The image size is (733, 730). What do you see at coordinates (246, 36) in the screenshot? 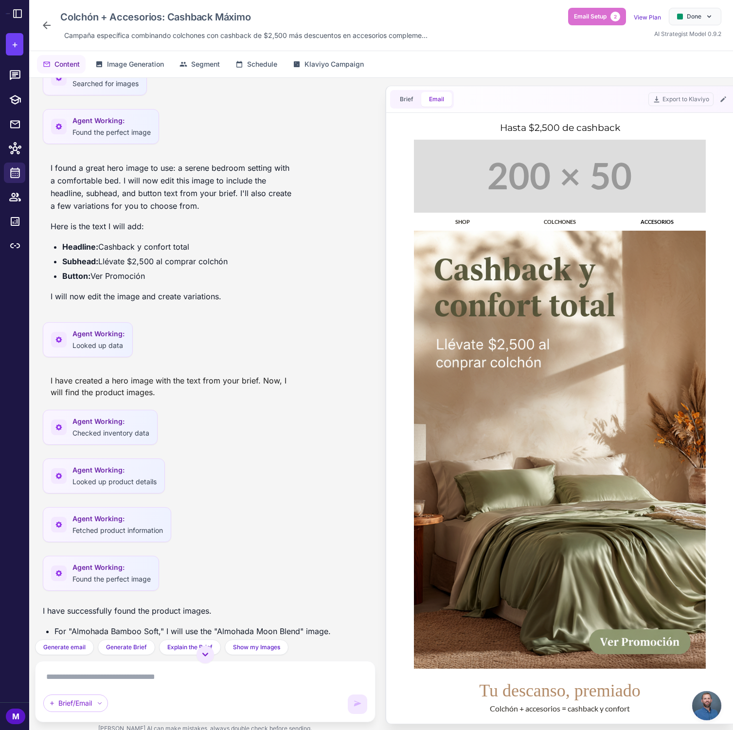
I see `div: Click to edit description` at bounding box center [246, 36].